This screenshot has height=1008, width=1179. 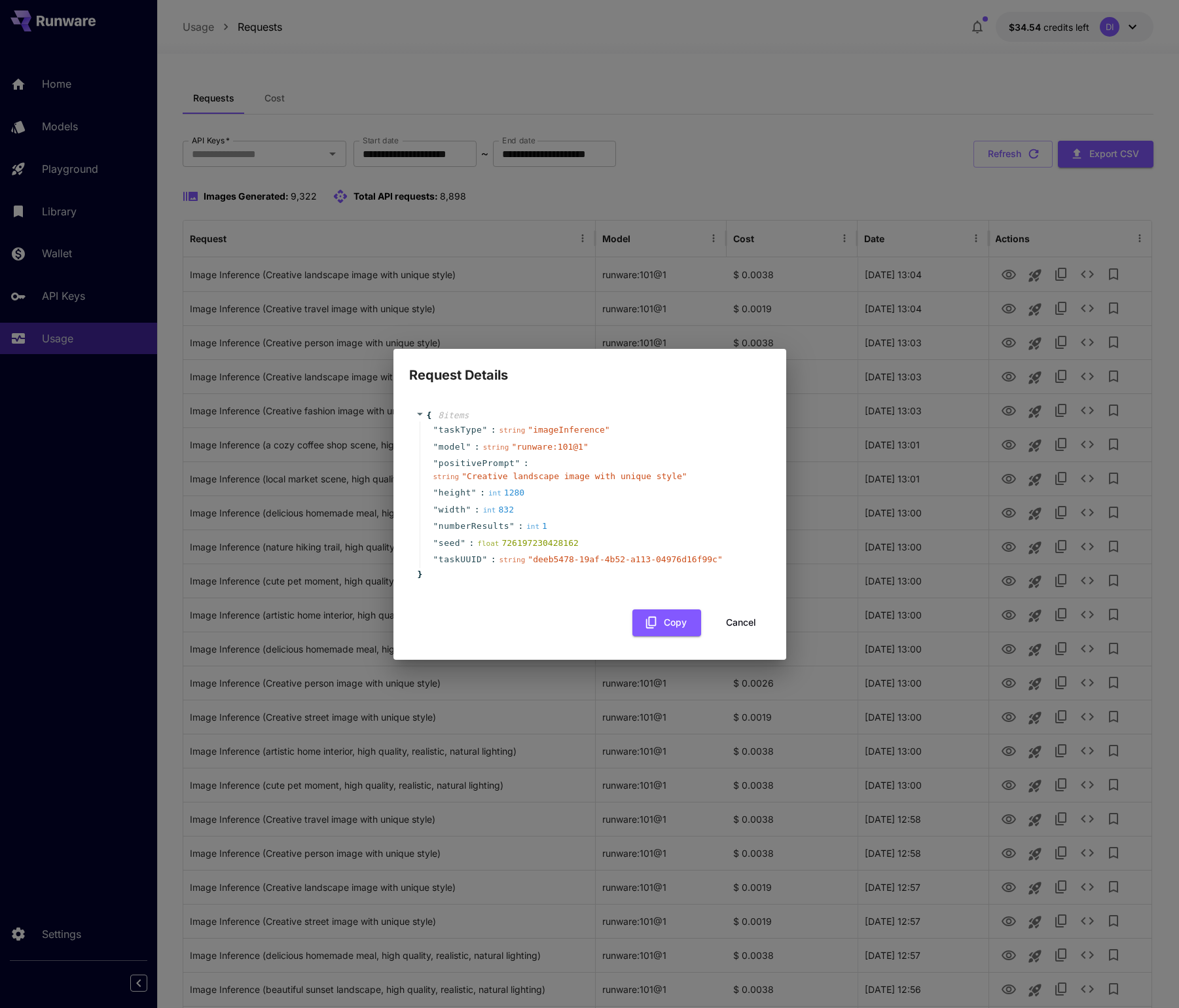 What do you see at coordinates (455, 493) in the screenshot?
I see `span: height` at bounding box center [455, 493].